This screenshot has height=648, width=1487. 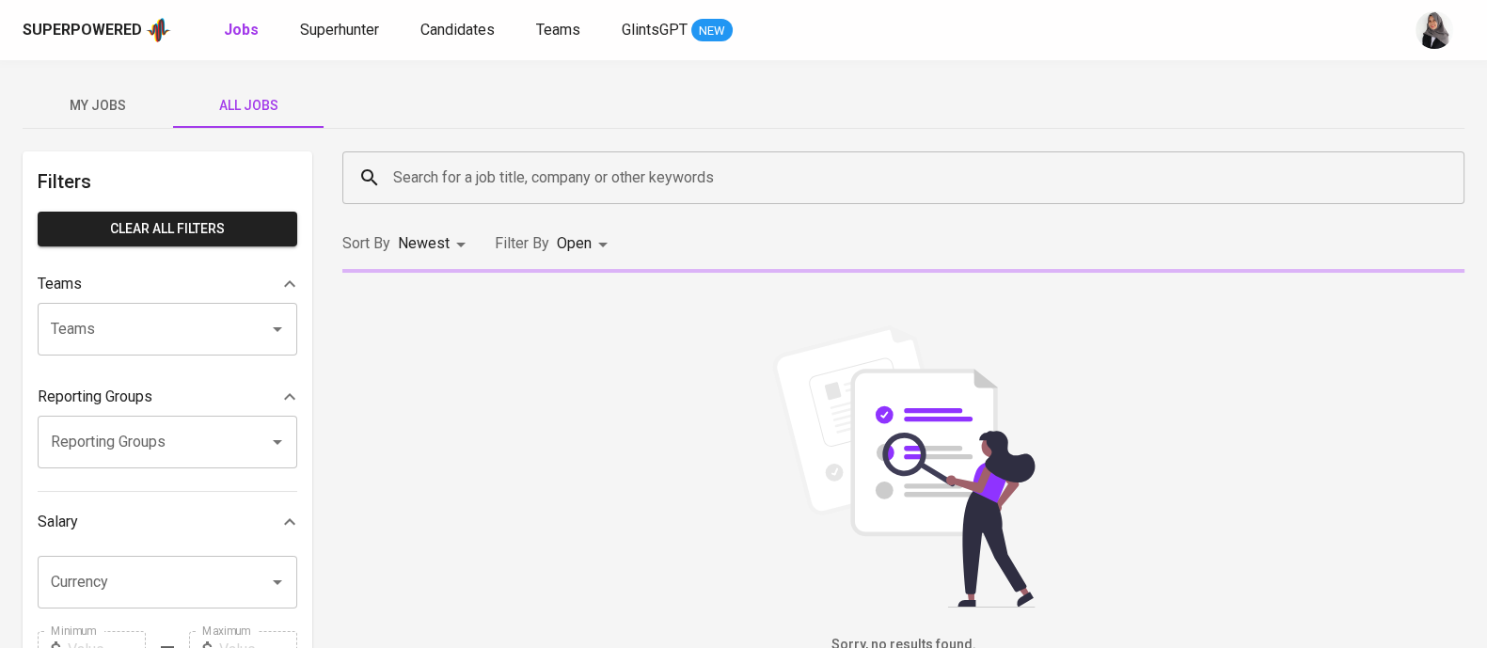 What do you see at coordinates (167, 284) in the screenshot?
I see `div: Teams` at bounding box center [167, 284].